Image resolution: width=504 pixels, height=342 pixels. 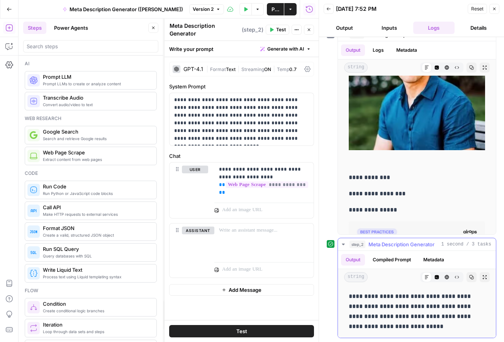 What do you see at coordinates (275, 9) in the screenshot?
I see `button: Publish` at bounding box center [275, 9].